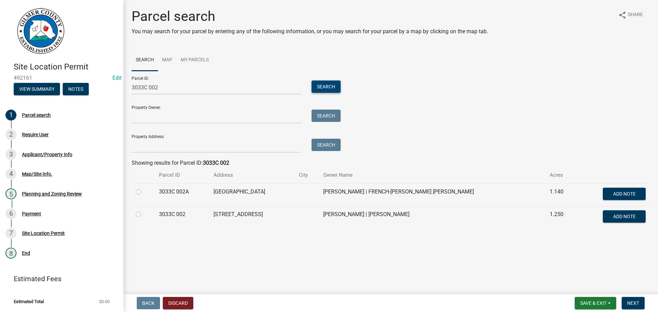 This screenshot has width=658, height=312. Describe the element at coordinates (66, 67) in the screenshot. I see `h4: Site Location Permit` at that location.